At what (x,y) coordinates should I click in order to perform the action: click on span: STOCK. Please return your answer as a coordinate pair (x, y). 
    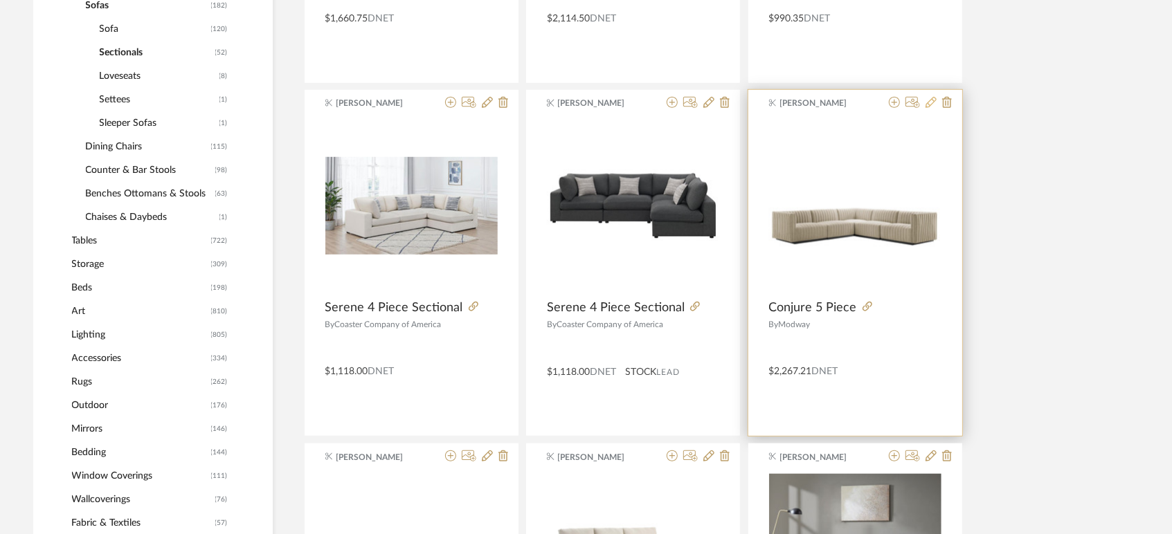
    Looking at the image, I should click on (640, 372).